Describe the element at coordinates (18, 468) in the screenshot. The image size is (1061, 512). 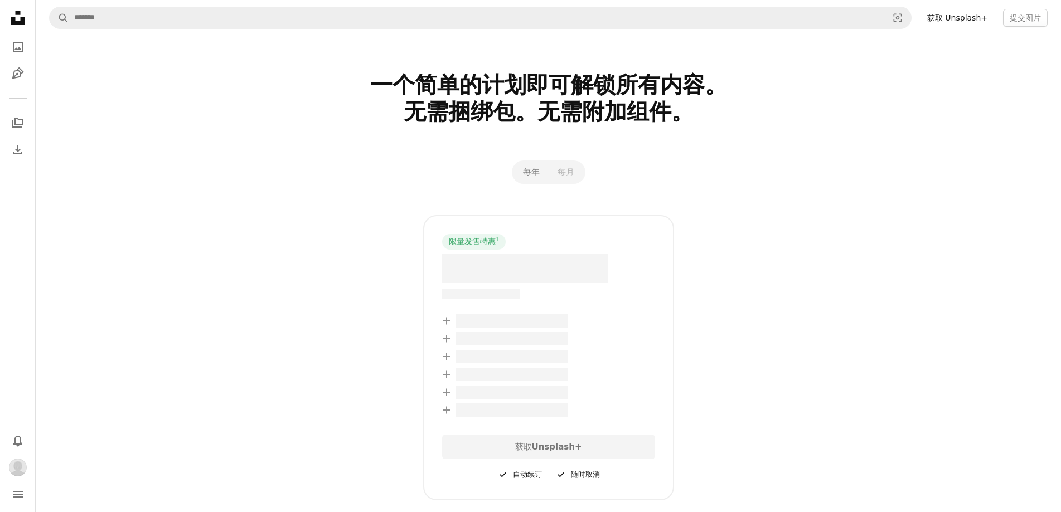
I see `button: 轮廓` at that location.